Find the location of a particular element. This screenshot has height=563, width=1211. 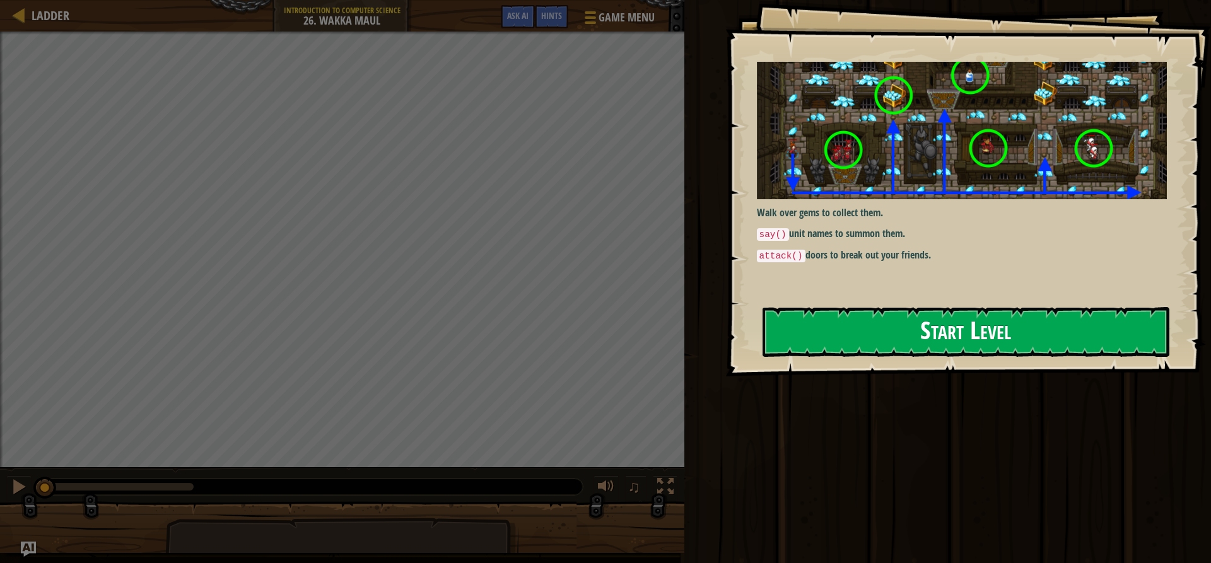

button: Game Menu is located at coordinates (618, 20).